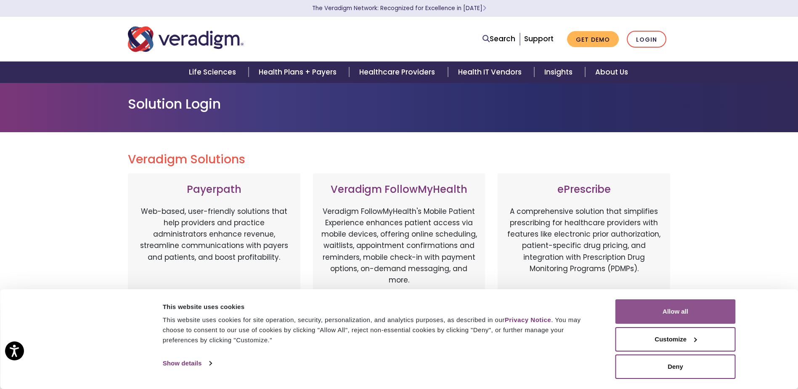  I want to click on a: Get Demo, so click(592, 39).